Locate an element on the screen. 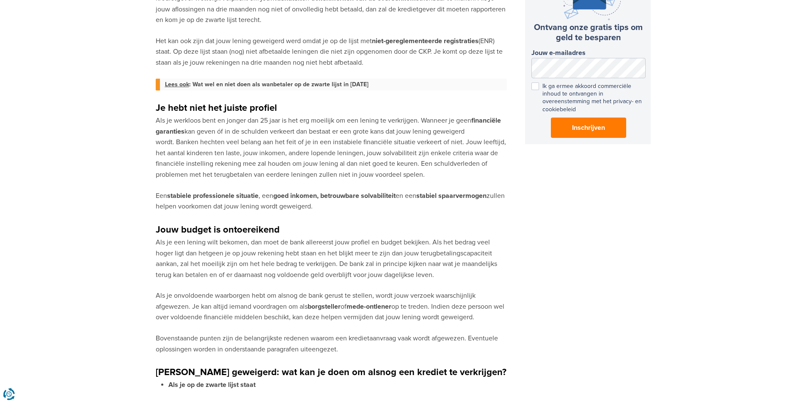 This screenshot has width=806, height=403. strong: borgsteller is located at coordinates (324, 307).